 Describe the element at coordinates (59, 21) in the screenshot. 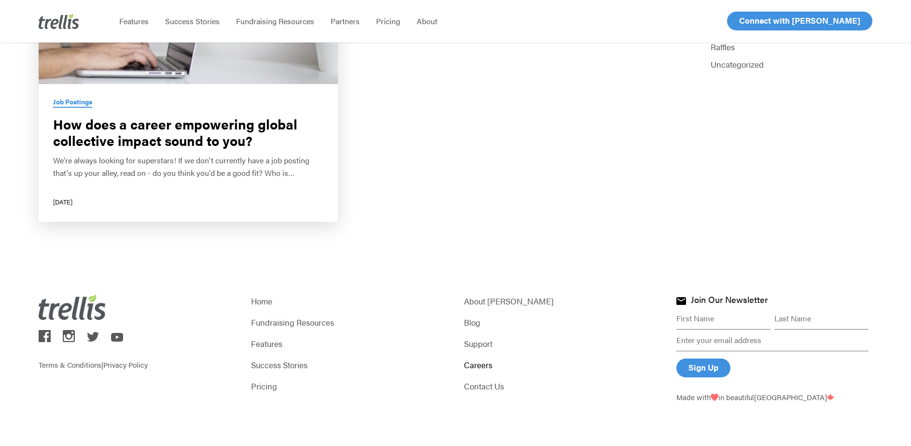

I see `img: Trellis` at that location.